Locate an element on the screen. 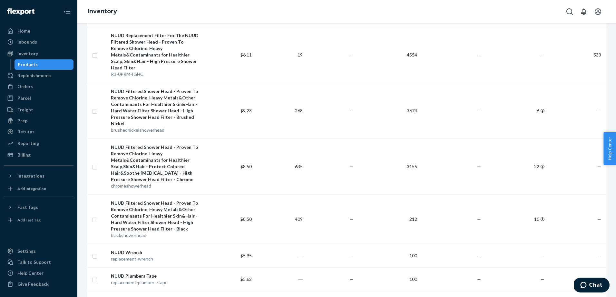 This screenshot has height=297, width=616. span: $5.62 is located at coordinates (246, 279).